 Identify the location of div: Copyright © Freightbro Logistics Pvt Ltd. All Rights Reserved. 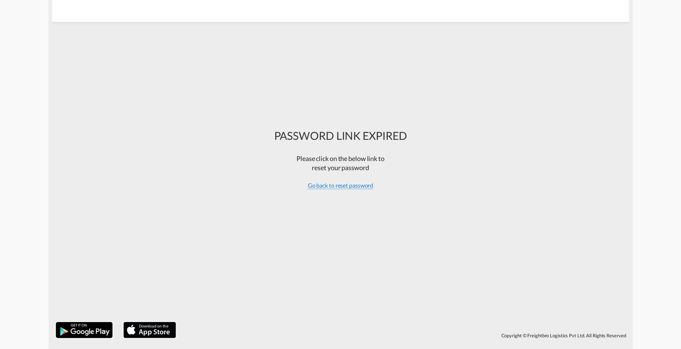
(404, 336).